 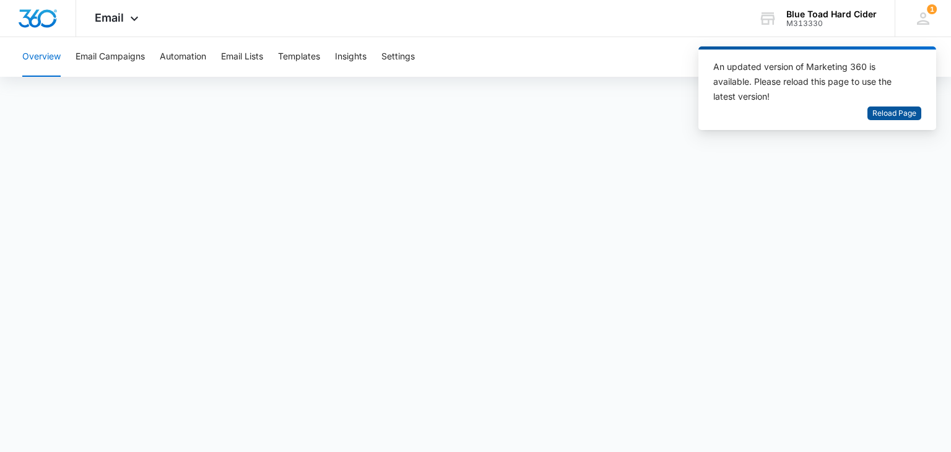 What do you see at coordinates (41, 57) in the screenshot?
I see `button: Overview` at bounding box center [41, 57].